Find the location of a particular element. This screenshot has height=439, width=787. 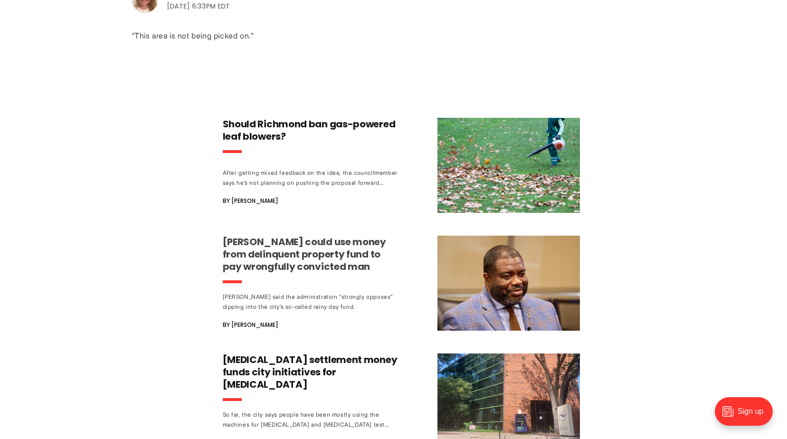

a: Should Richmond ban gas-powered leaf blowers? After getting mixed feedback on the idea, the counc... is located at coordinates (401, 165).